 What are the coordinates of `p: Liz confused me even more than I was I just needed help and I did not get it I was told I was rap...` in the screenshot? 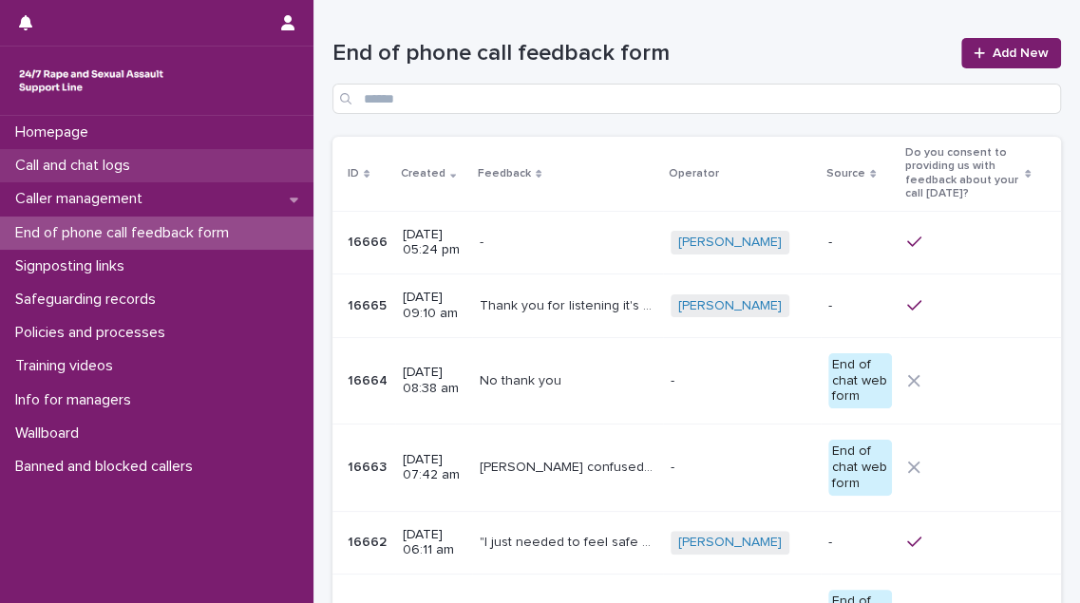 It's located at (569, 465).